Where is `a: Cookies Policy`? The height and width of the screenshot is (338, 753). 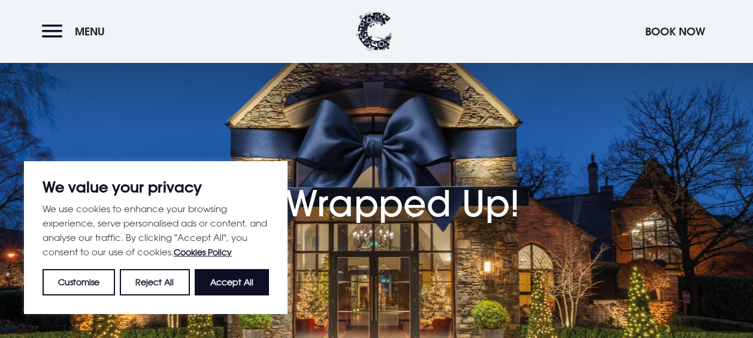
a: Cookies Policy is located at coordinates (203, 252).